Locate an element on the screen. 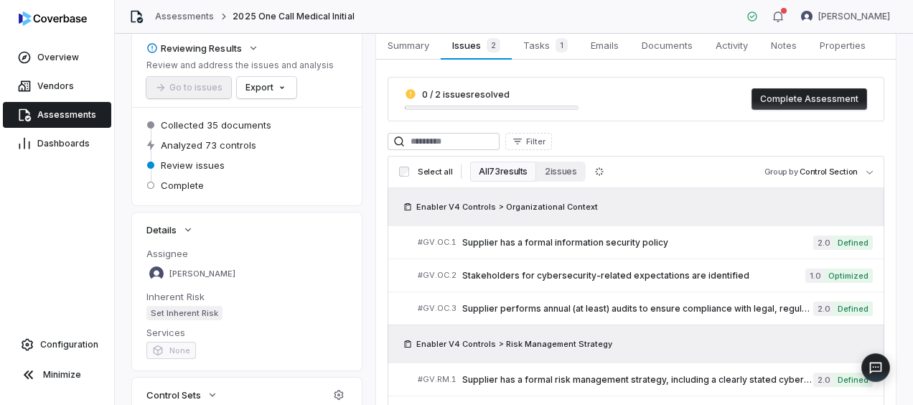 This screenshot has height=405, width=913. span: Documents is located at coordinates (667, 45).